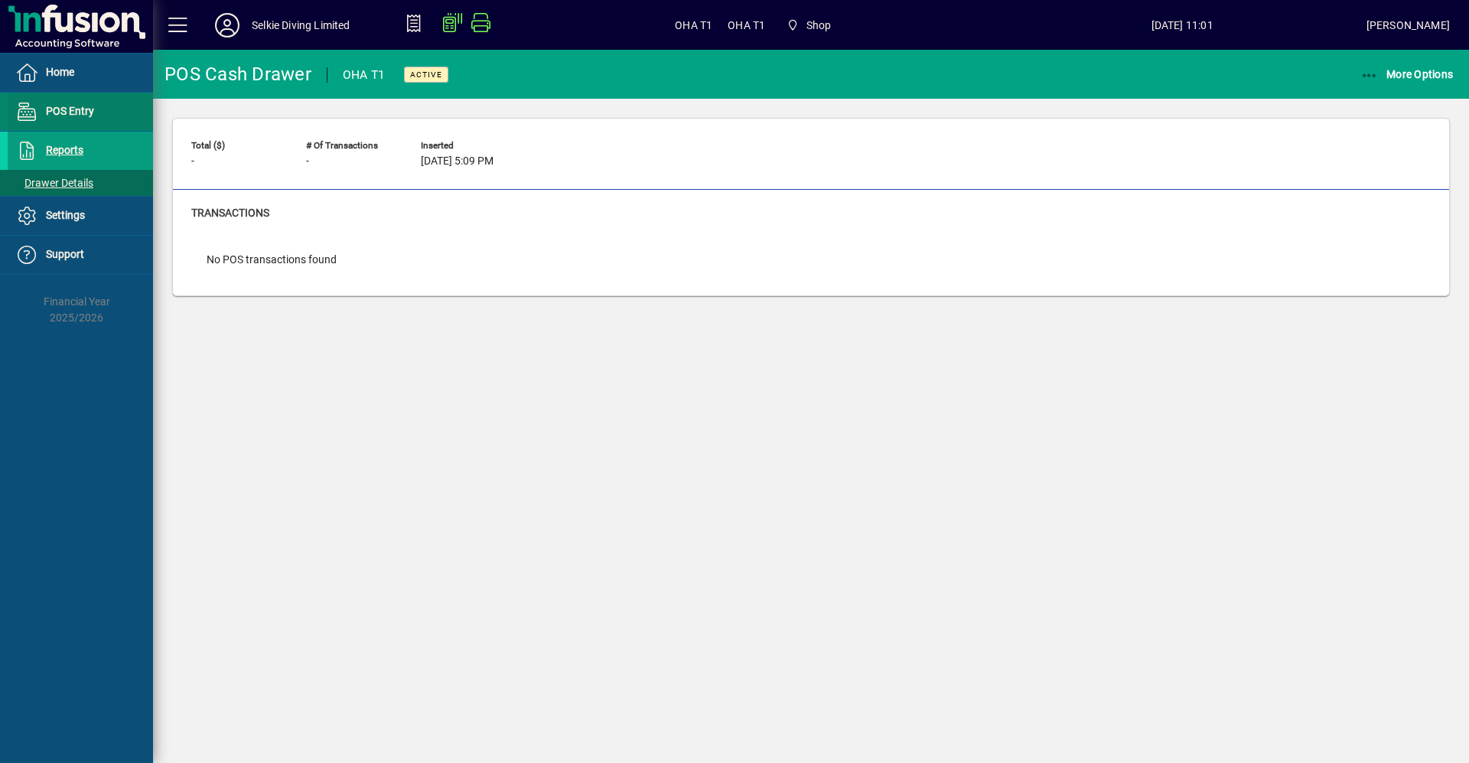 The width and height of the screenshot is (1469, 763). What do you see at coordinates (227, 25) in the screenshot?
I see `button: Profile` at bounding box center [227, 25].